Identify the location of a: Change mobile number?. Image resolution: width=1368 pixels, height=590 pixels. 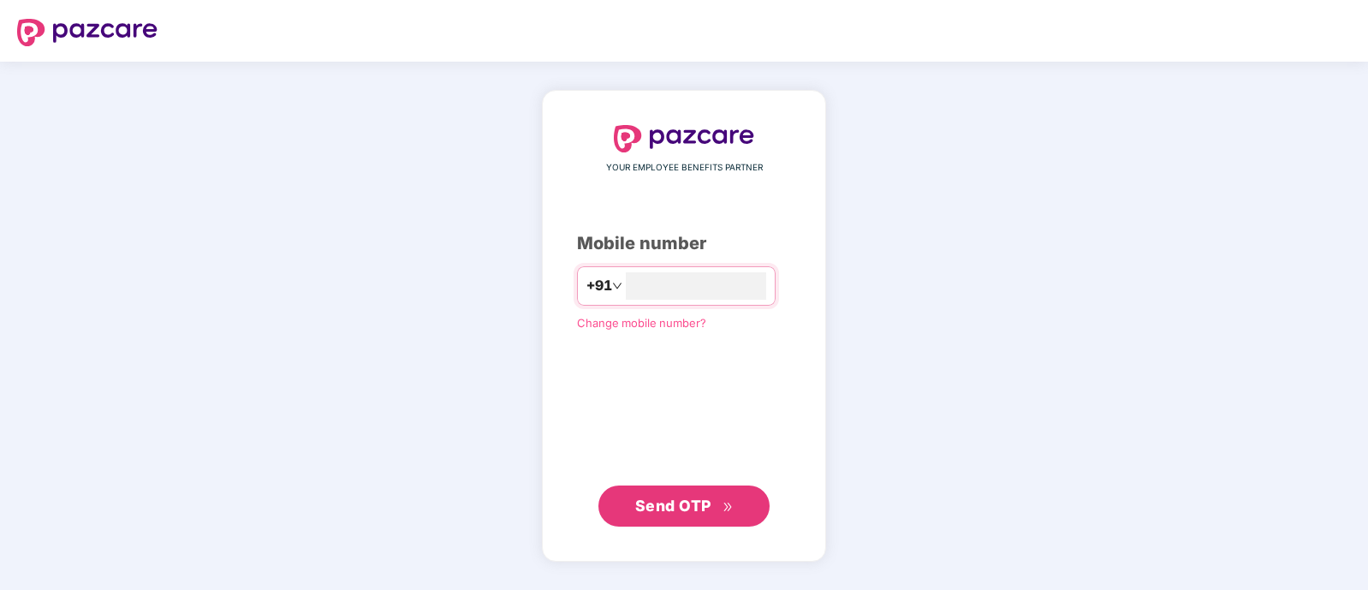
(641, 323).